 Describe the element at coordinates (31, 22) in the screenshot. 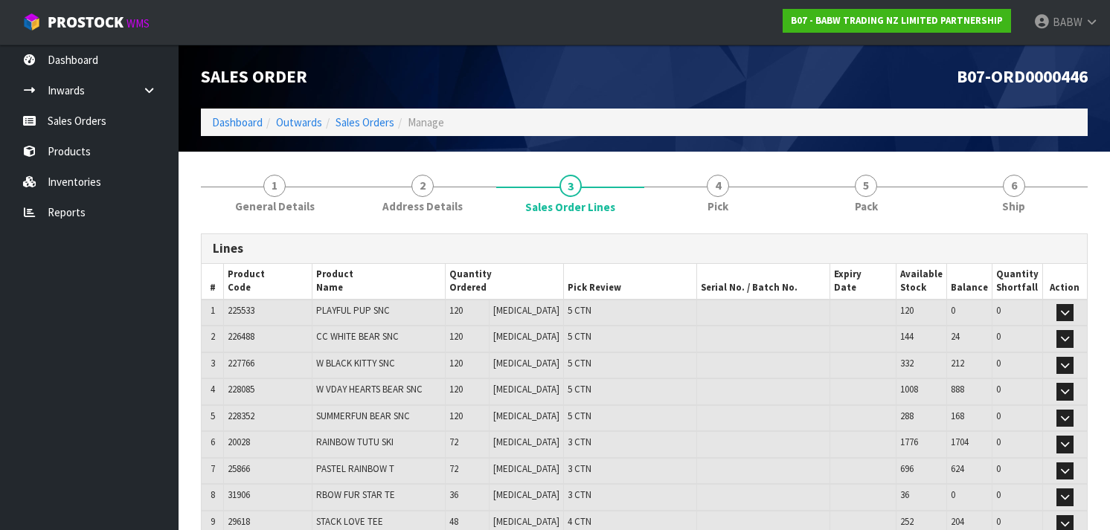

I see `img: cube-alt.png` at that location.